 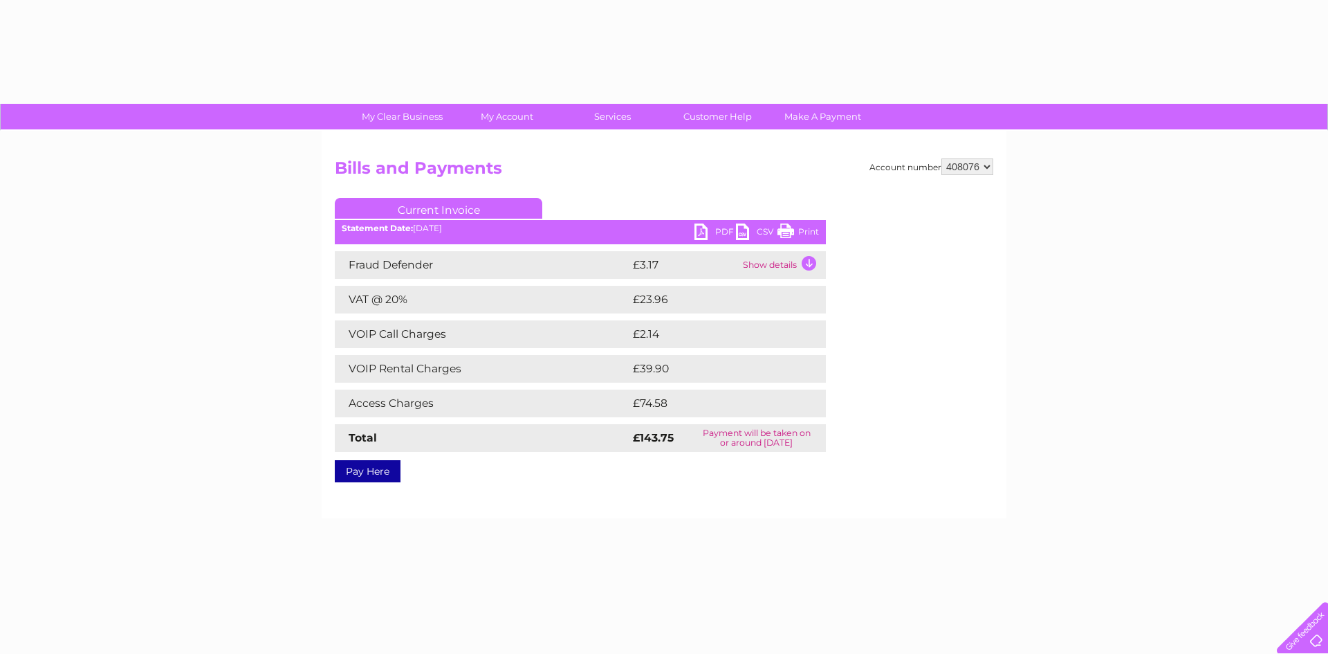 What do you see at coordinates (362, 437) in the screenshot?
I see `strong: Total` at bounding box center [362, 437].